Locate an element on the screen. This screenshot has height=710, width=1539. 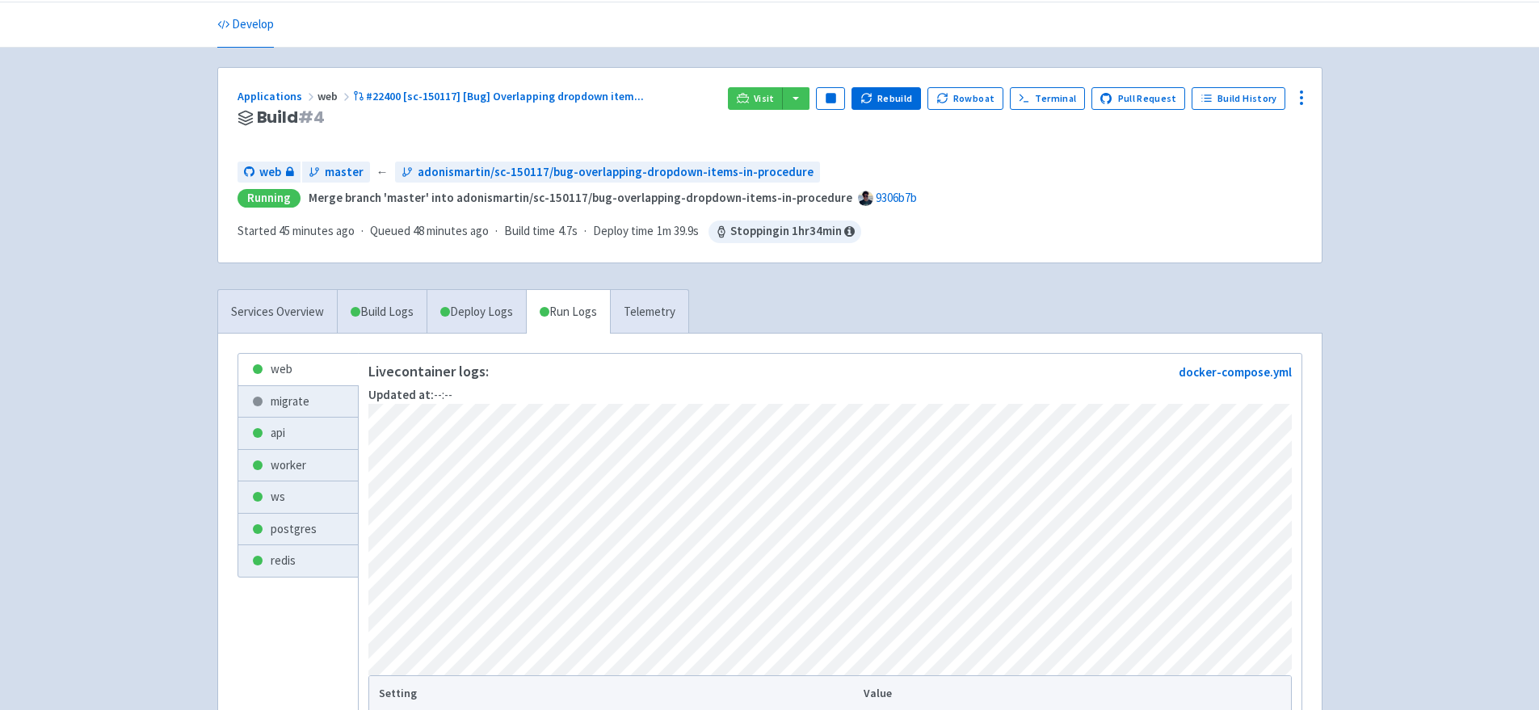
a: ws is located at coordinates (298, 497).